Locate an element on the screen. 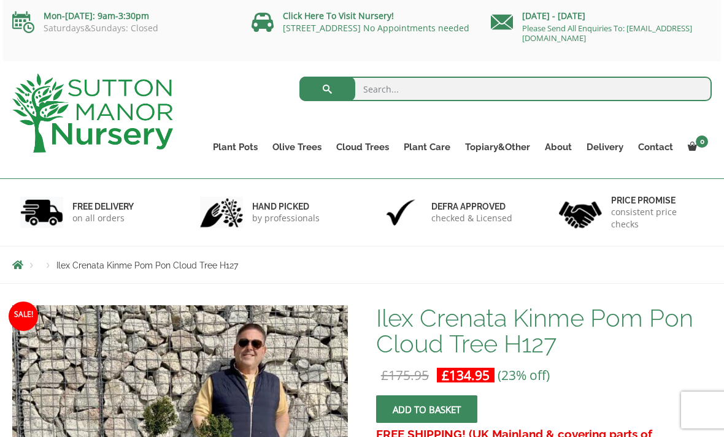  bdi: 175.95 is located at coordinates (405, 375).